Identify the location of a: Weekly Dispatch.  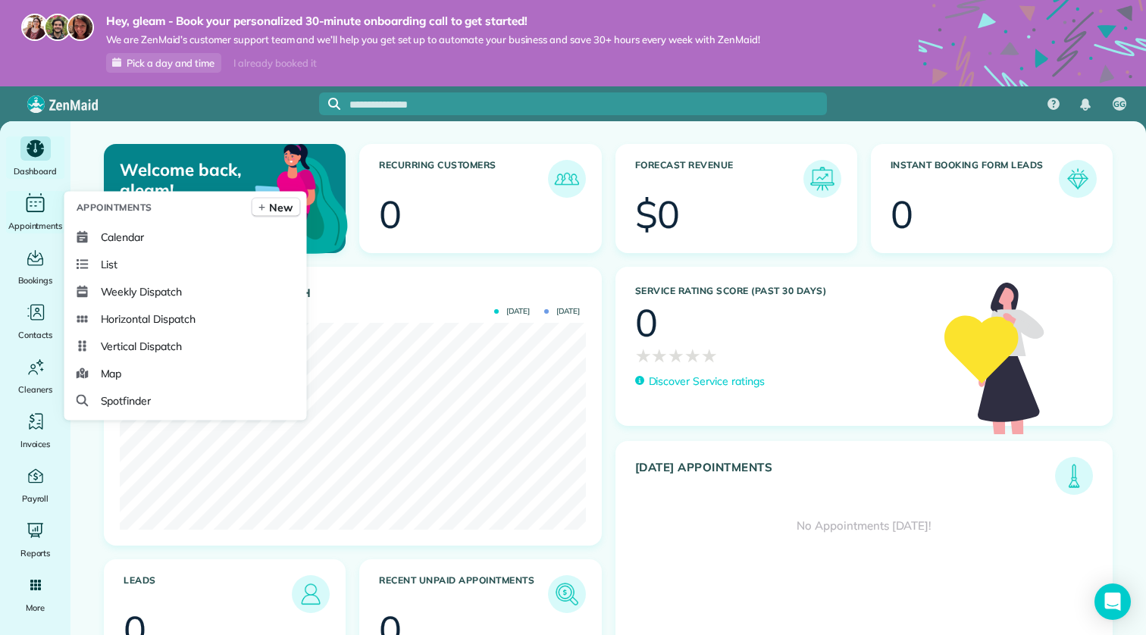
(186, 292).